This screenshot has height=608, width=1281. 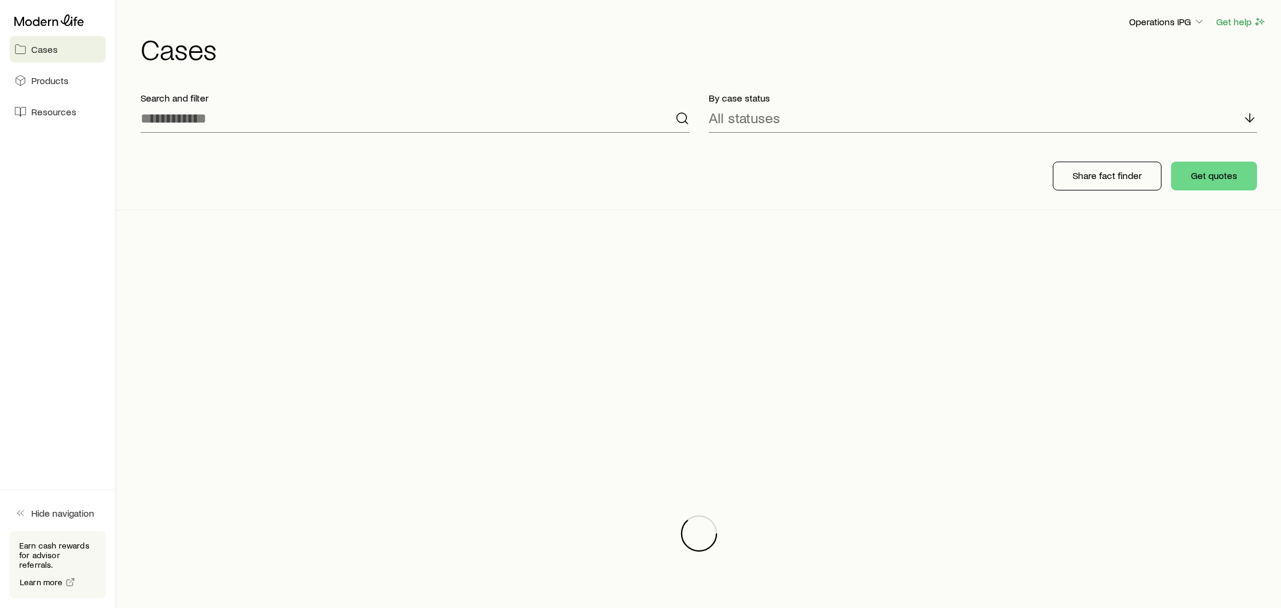 What do you see at coordinates (41, 582) in the screenshot?
I see `span: Learn more` at bounding box center [41, 582].